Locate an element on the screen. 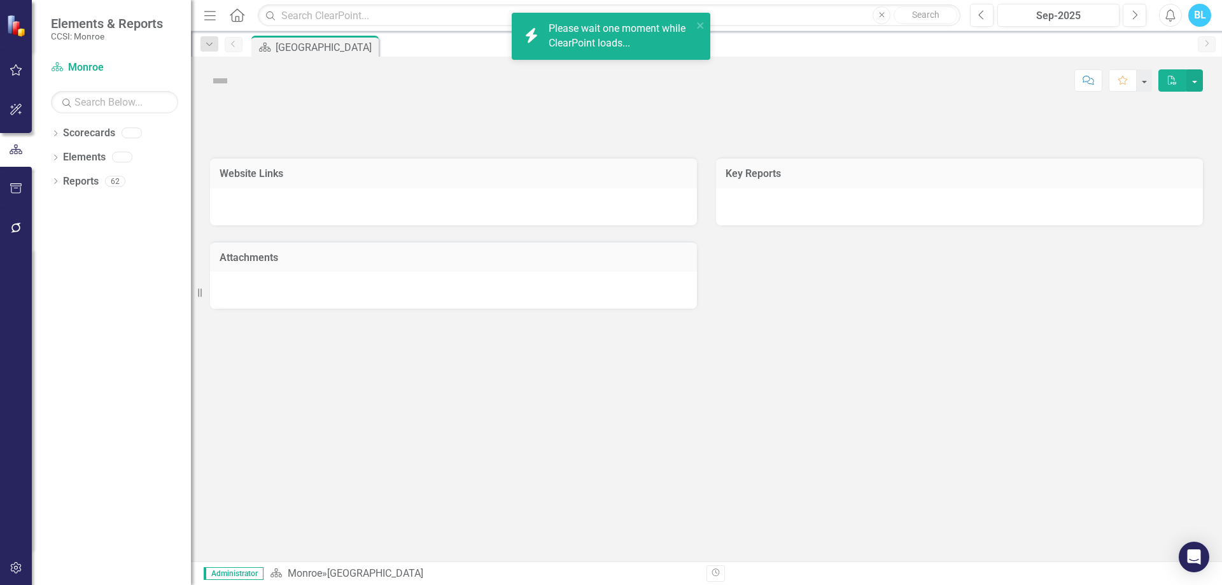 This screenshot has height=585, width=1222. small: CCSI: Monroe is located at coordinates (107, 36).